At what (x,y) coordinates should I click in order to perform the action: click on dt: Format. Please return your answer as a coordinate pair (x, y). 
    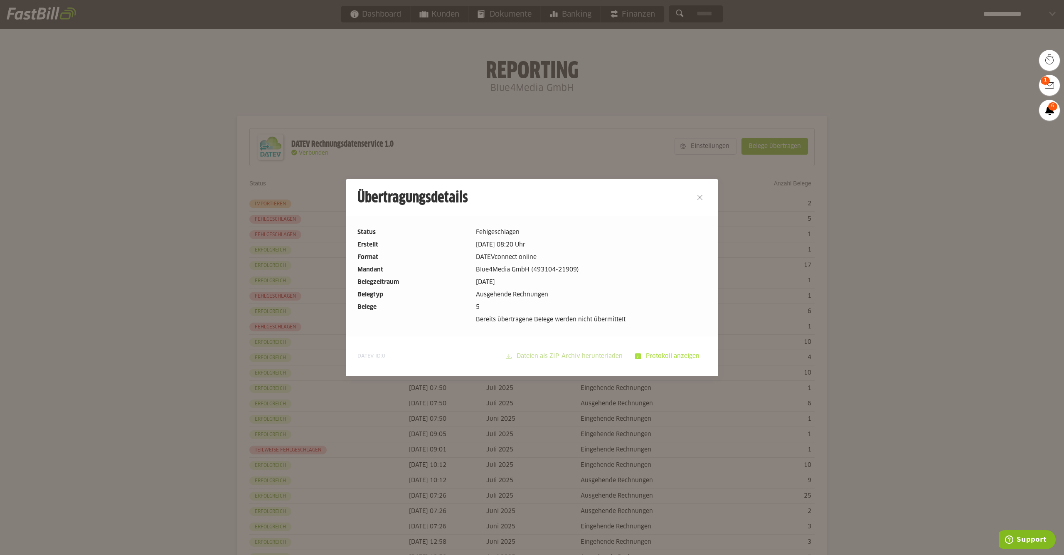
    Looking at the image, I should click on (413, 257).